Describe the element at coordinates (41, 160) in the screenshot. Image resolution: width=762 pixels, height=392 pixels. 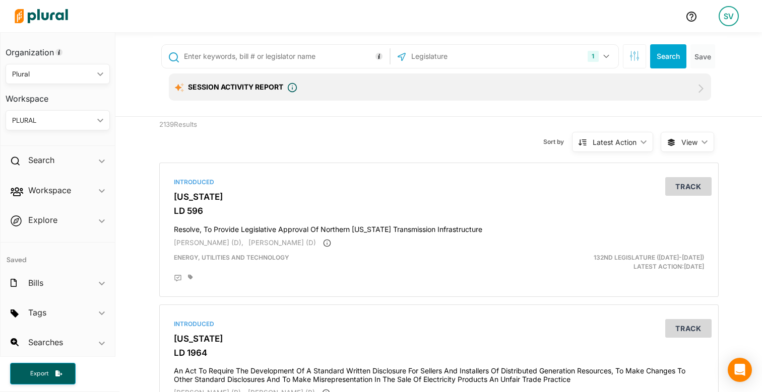
I see `h2: Search` at that location.